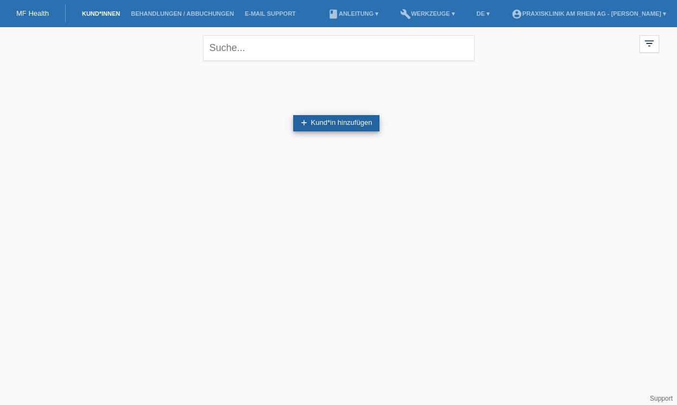  I want to click on i: book, so click(333, 14).